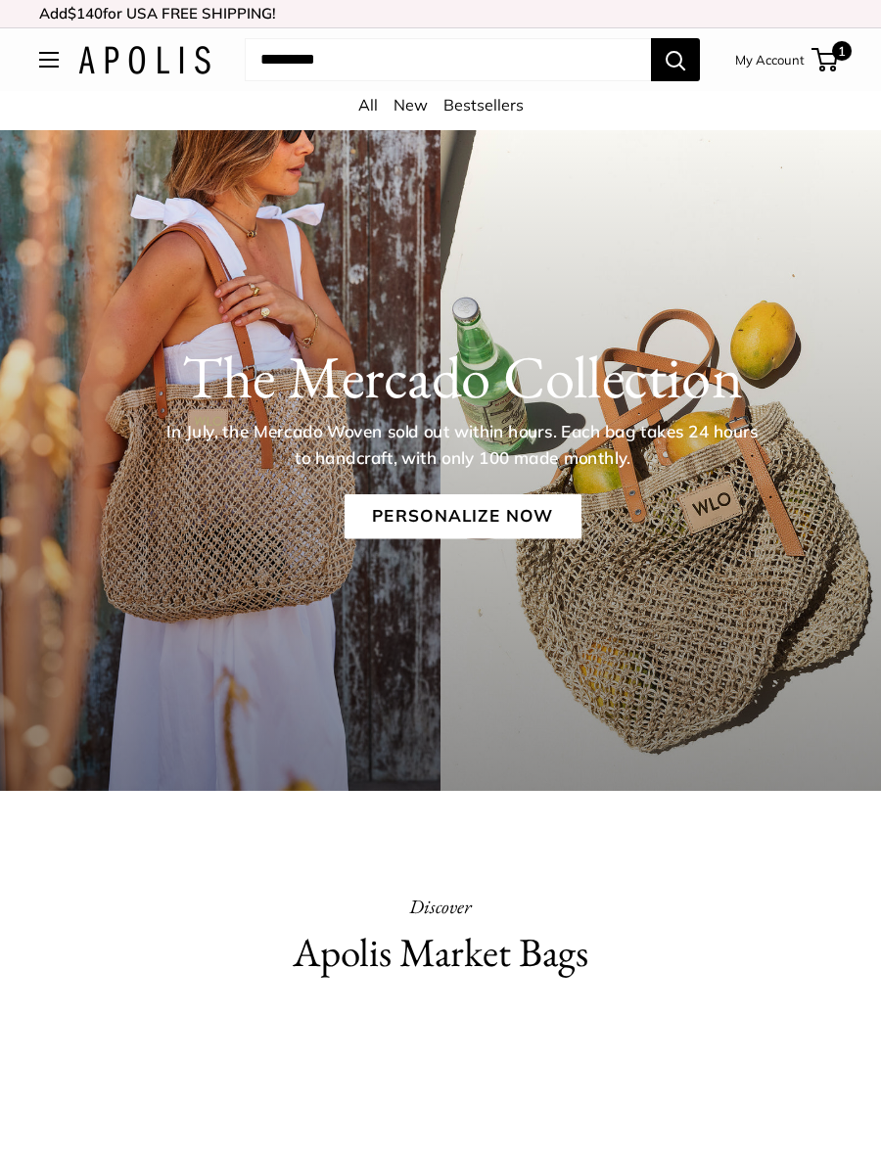 The image size is (881, 1153). I want to click on p: Discover, so click(440, 906).